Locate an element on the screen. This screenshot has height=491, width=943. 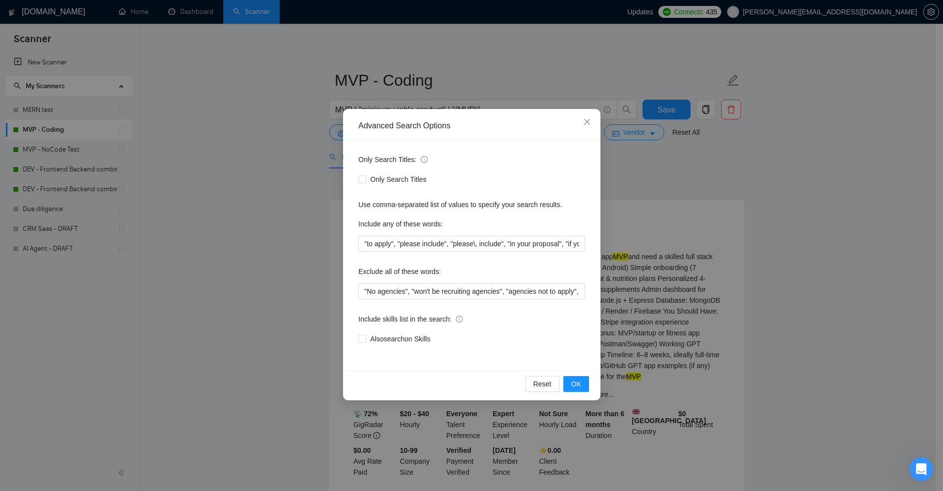
button: OK is located at coordinates (576, 384).